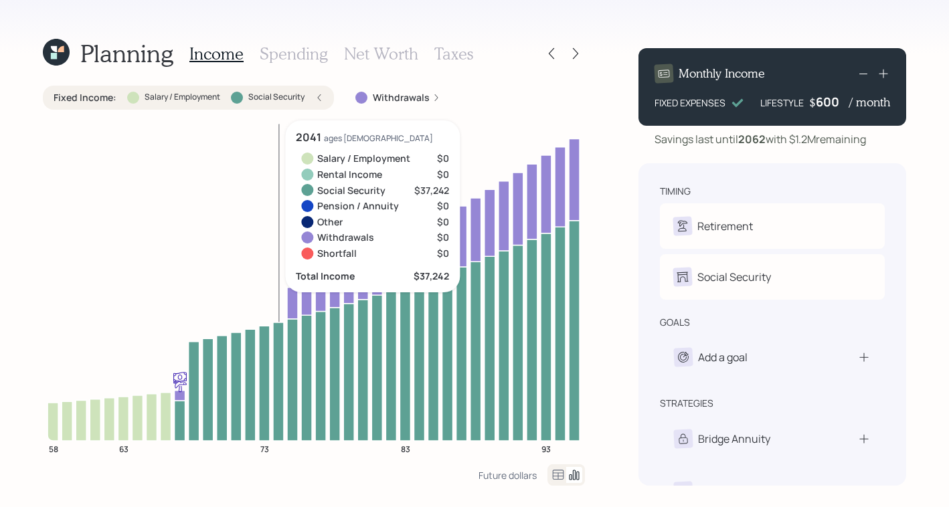  Describe the element at coordinates (276, 97) in the screenshot. I see `label: Social Security` at that location.